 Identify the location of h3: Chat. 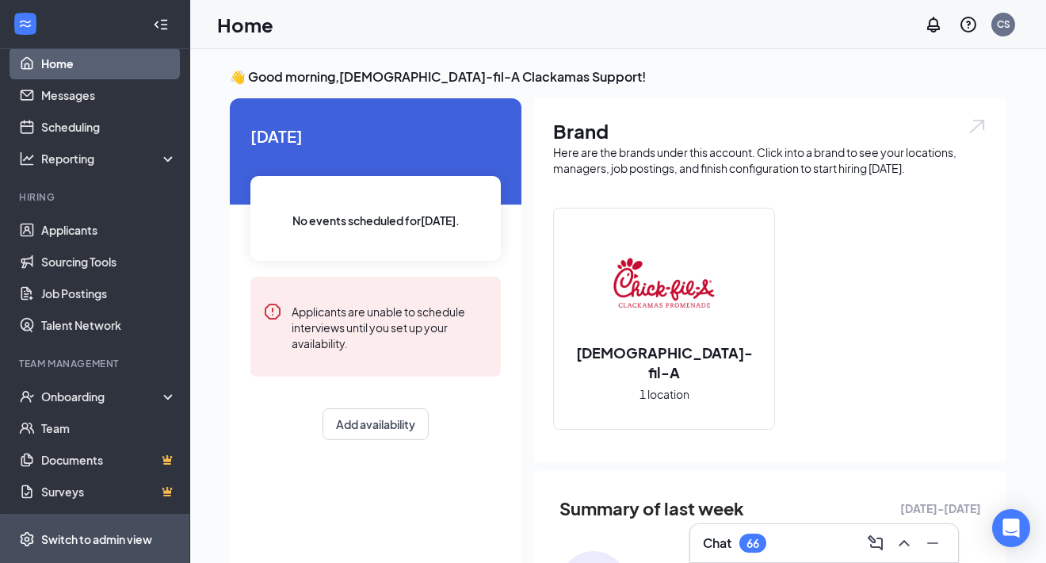
(717, 543).